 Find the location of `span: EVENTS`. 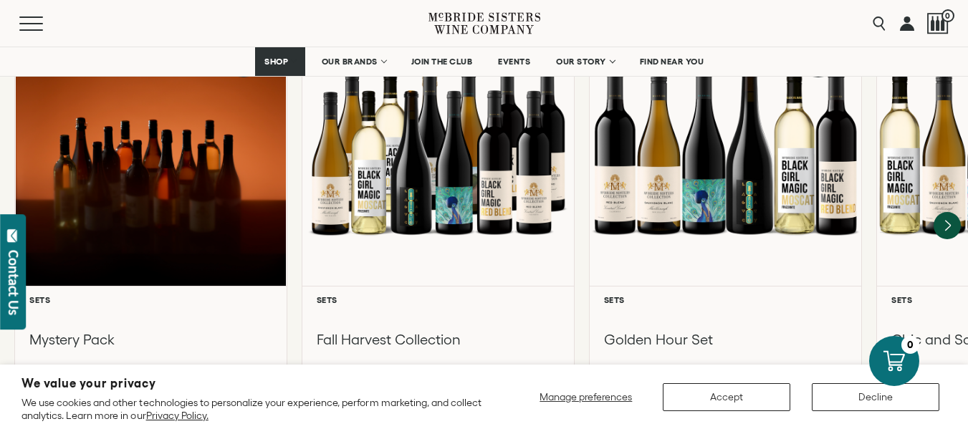

span: EVENTS is located at coordinates (514, 62).